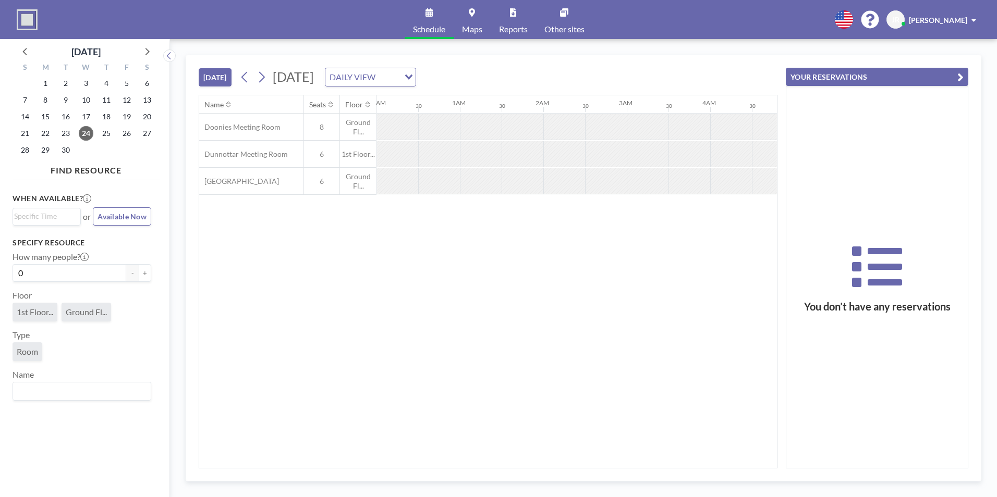 This screenshot has height=497, width=997. I want to click on span: Saturday, September 20, 2025, so click(147, 117).